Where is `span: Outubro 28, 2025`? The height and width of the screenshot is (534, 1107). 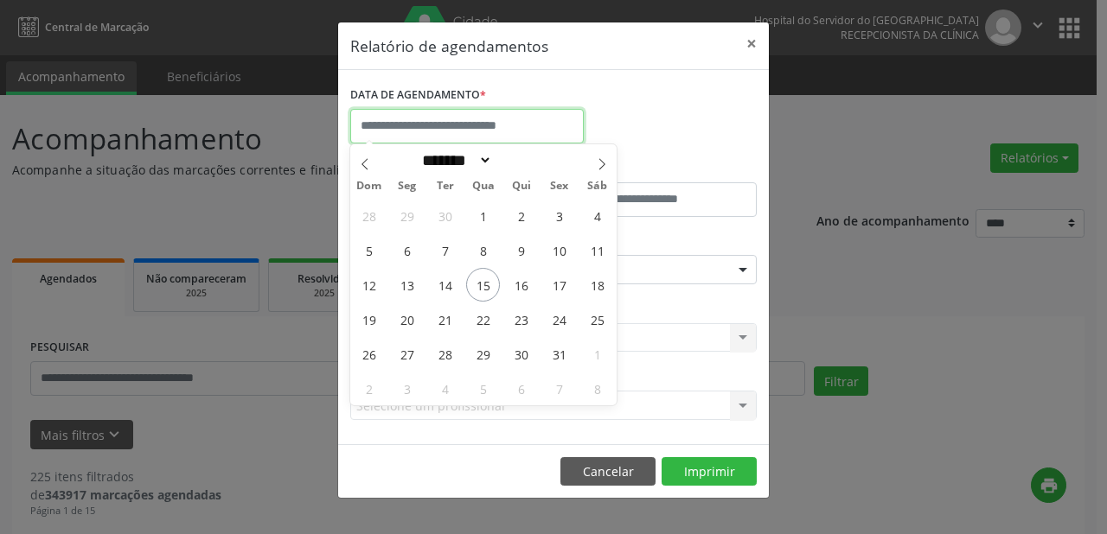 span: Outubro 28, 2025 is located at coordinates (444, 354).